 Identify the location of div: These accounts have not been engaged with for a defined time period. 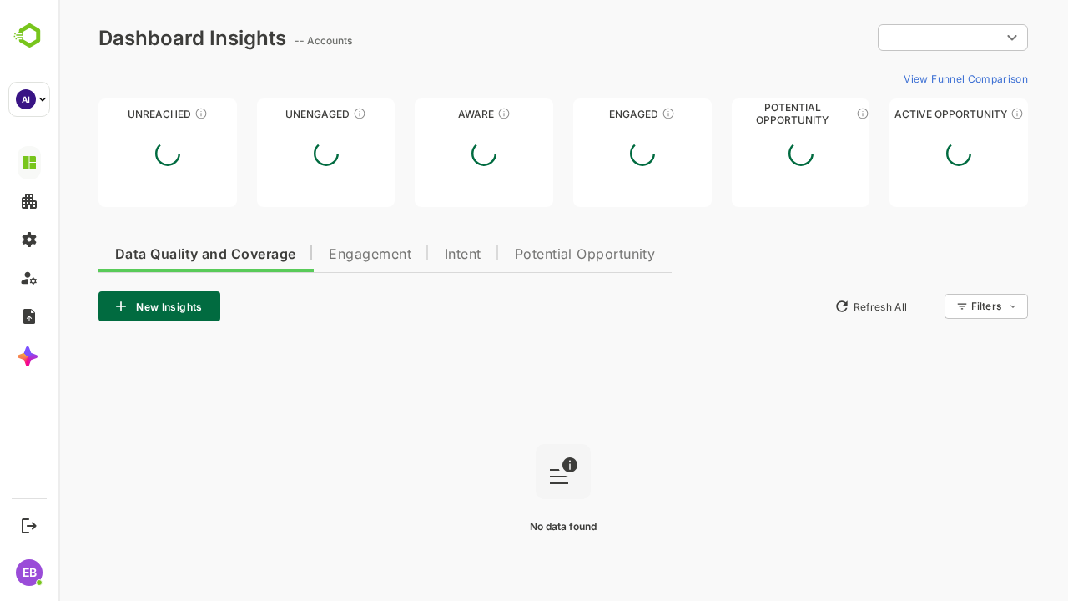
(143, 113).